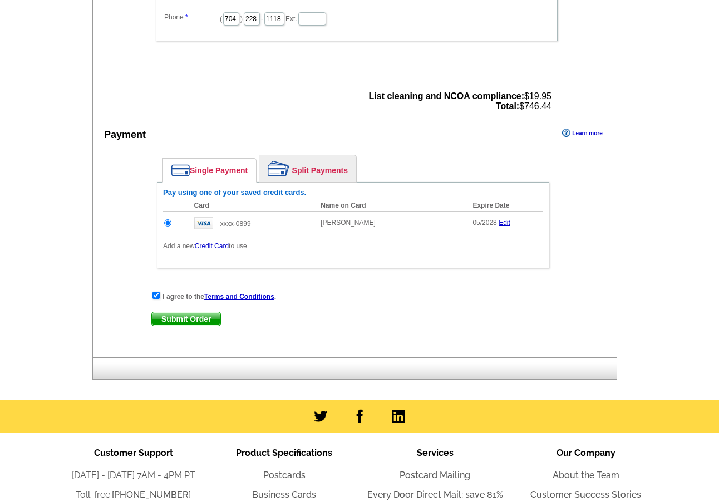  What do you see at coordinates (284, 474) in the screenshot?
I see `a: Postcards` at bounding box center [284, 474].